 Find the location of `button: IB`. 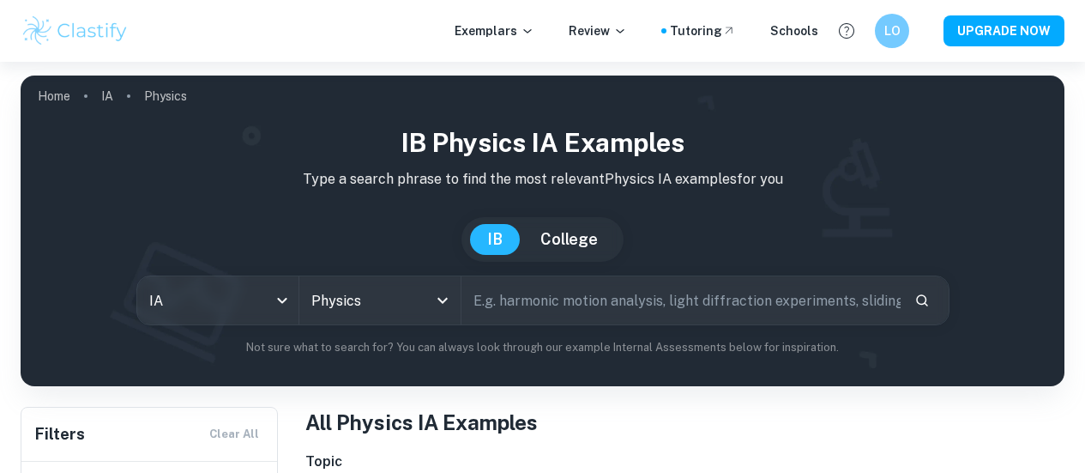

button: IB is located at coordinates (495, 239).